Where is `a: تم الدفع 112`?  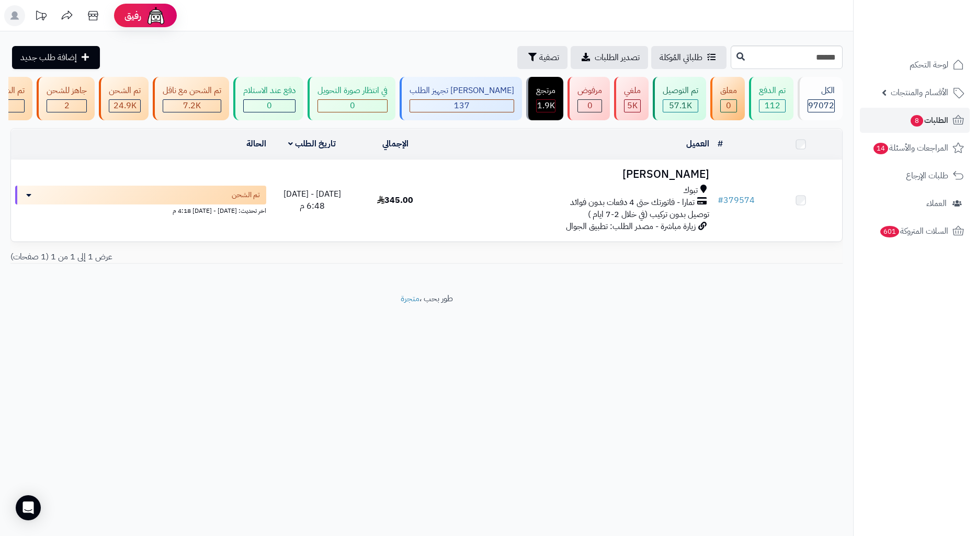 a: تم الدفع 112 is located at coordinates (771, 98).